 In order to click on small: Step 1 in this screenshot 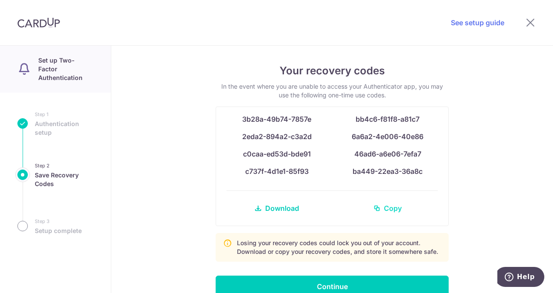, I will do `click(64, 114)`.